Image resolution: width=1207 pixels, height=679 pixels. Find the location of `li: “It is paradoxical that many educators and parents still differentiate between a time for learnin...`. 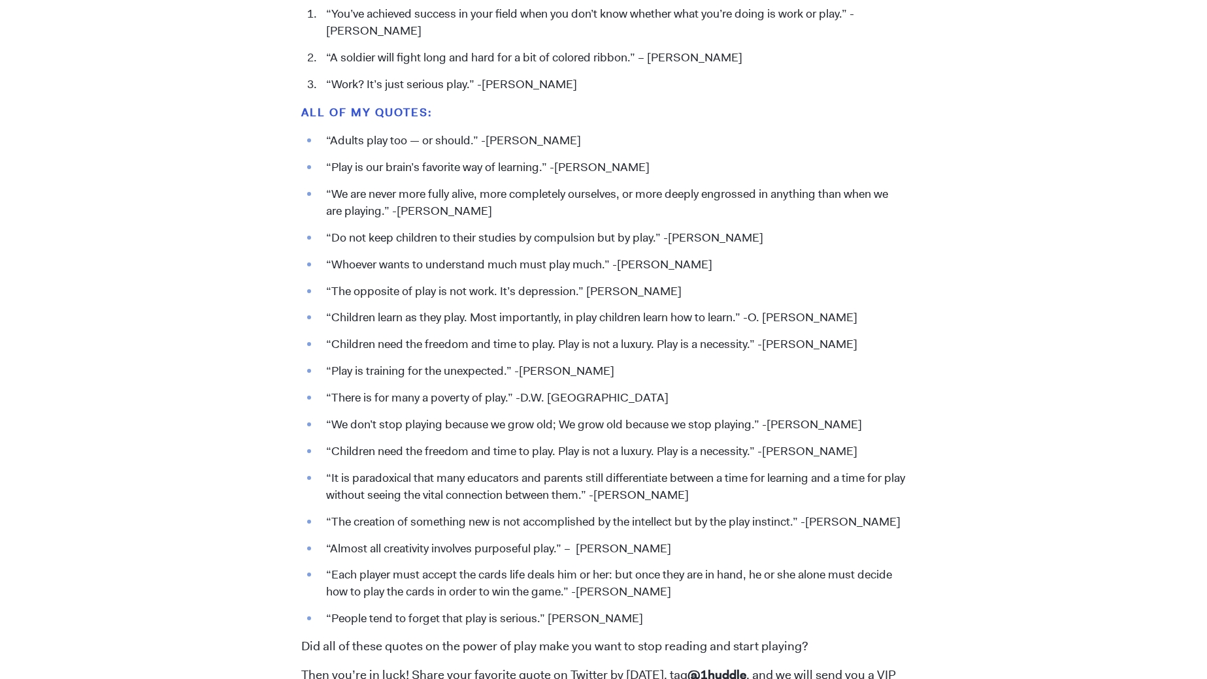

li: “It is paradoxical that many educators and parents still differentiate between a time for learnin... is located at coordinates (612, 487).